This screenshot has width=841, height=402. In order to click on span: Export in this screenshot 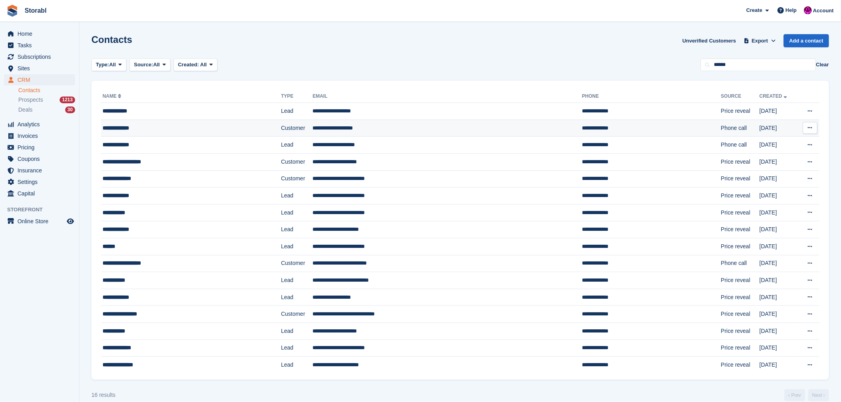, I will do `click(760, 41)`.